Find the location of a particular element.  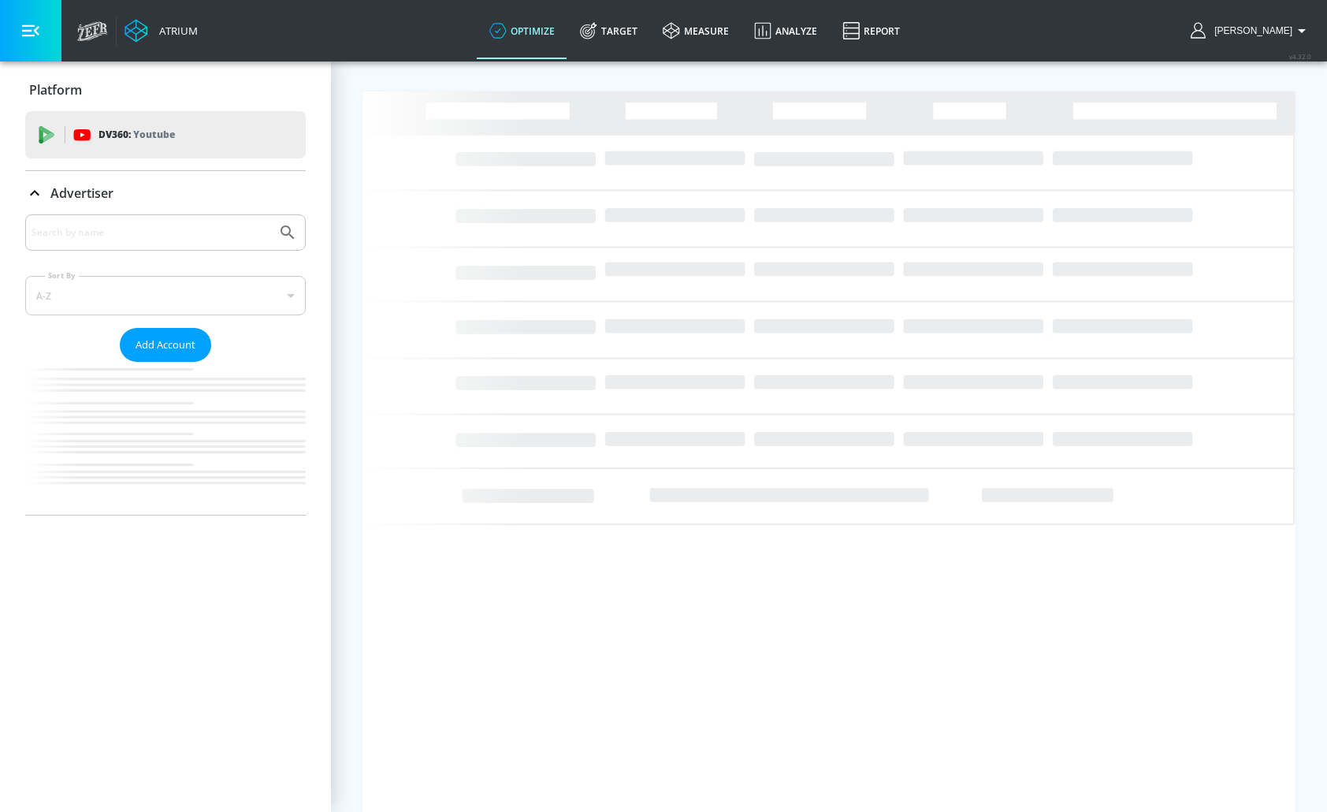

span: login as: lekhraj.bhadava@zefr.com is located at coordinates (1250, 31).